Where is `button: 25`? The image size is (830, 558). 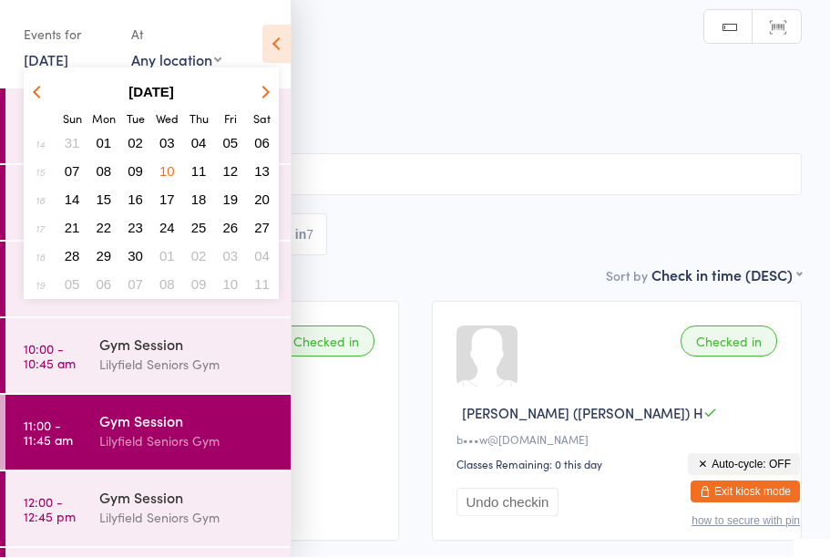 button: 25 is located at coordinates (199, 228).